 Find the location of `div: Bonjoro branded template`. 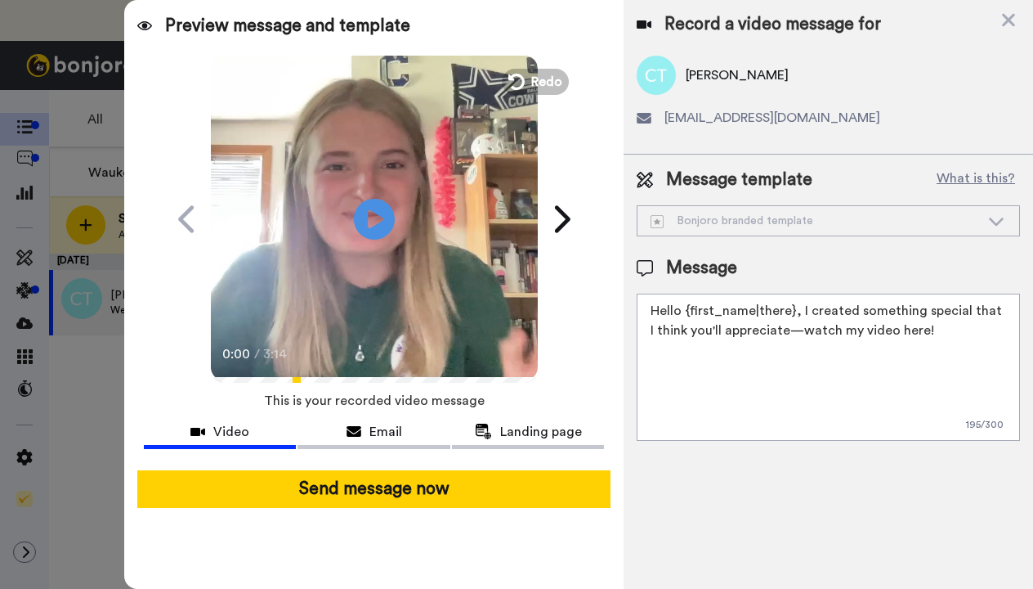

div: Bonjoro branded template is located at coordinates (815, 221).